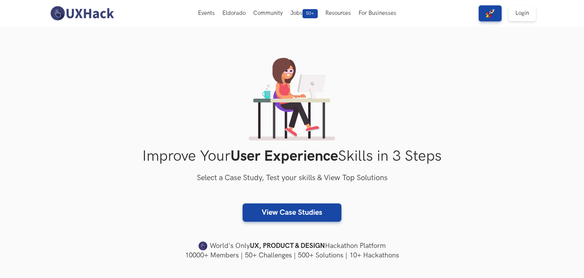  I want to click on span: 50+, so click(310, 14).